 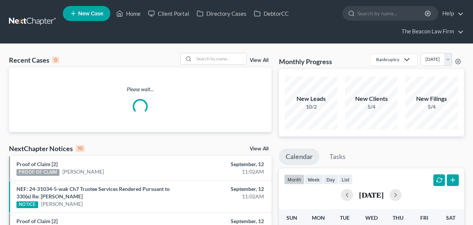 What do you see at coordinates (388, 59) in the screenshot?
I see `div: Bankruptcy` at bounding box center [388, 59].